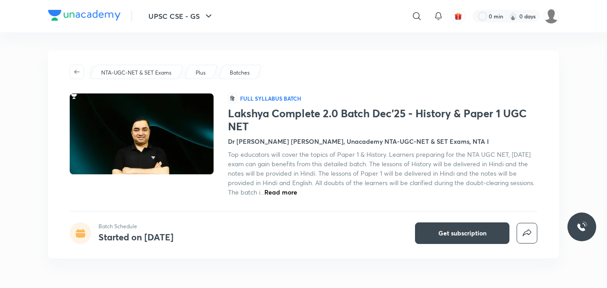 This screenshot has width=607, height=288. I want to click on img: streak, so click(513, 16).